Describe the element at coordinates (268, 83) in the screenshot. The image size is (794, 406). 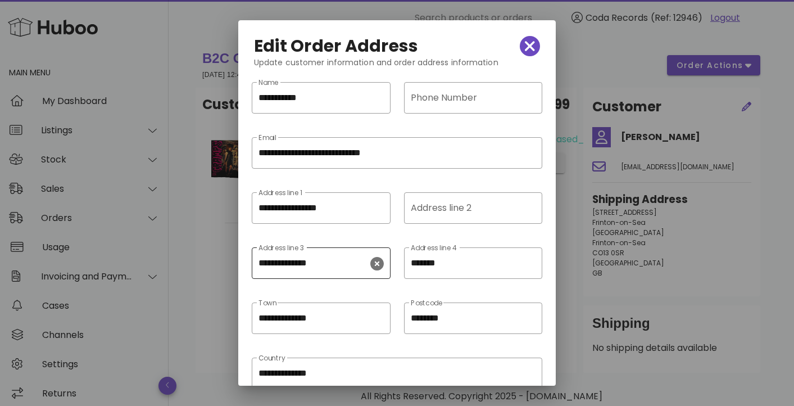
I see `label: Name` at that location.